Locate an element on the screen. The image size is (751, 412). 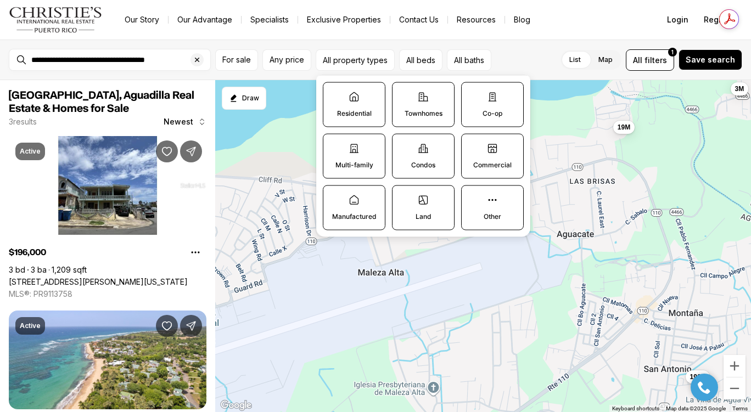
span: Register is located at coordinates (720, 20).